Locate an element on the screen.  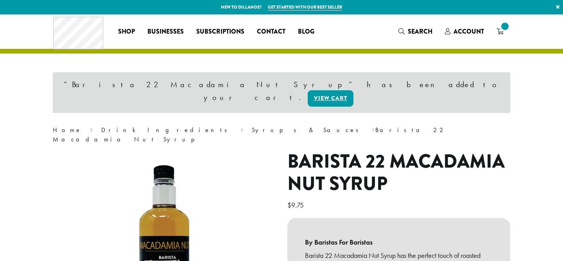
a: Search is located at coordinates (416, 31).